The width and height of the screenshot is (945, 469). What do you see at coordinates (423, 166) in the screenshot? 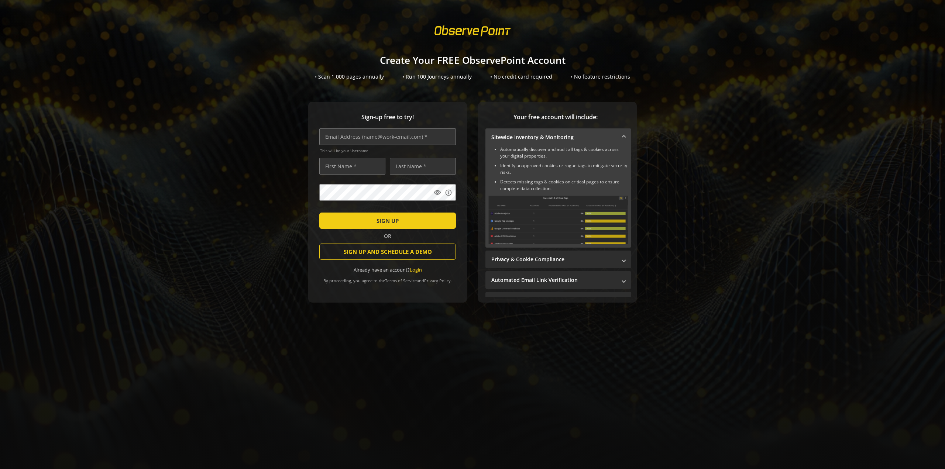
I see `input: Last Name *` at bounding box center [423, 166].